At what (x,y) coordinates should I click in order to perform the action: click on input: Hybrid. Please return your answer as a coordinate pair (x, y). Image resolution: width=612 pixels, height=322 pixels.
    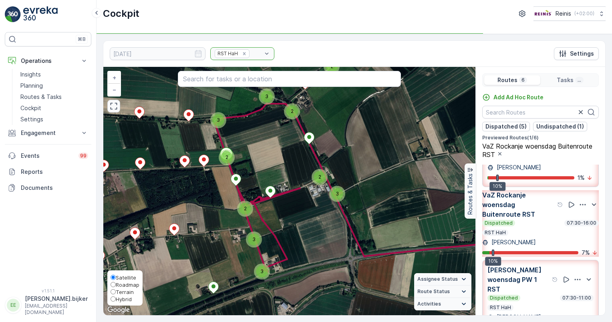
    Looking at the image, I should click on (113, 299).